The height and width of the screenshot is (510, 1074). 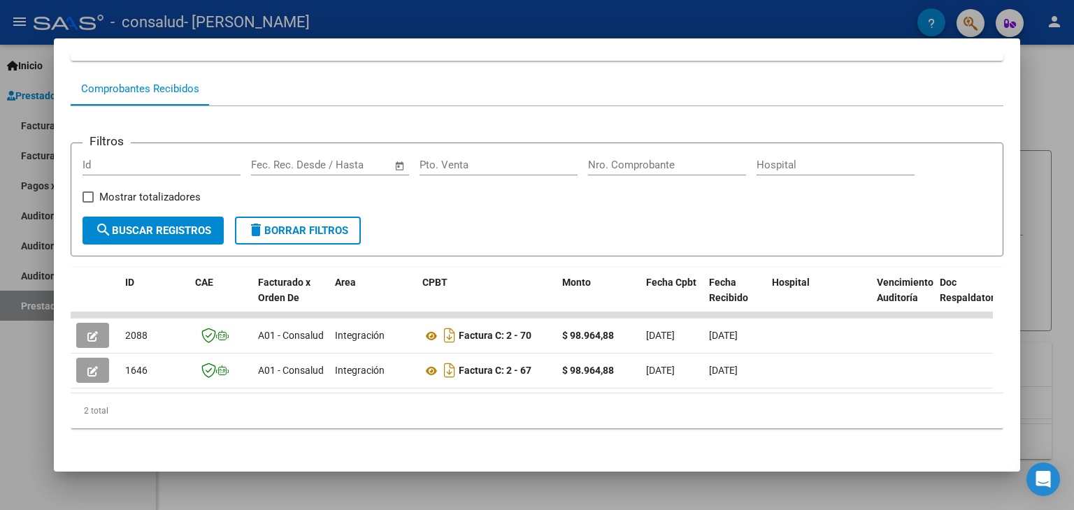 What do you see at coordinates (735, 299) in the screenshot?
I see `datatable-header-cell: Fecha Recibido` at bounding box center [735, 299].